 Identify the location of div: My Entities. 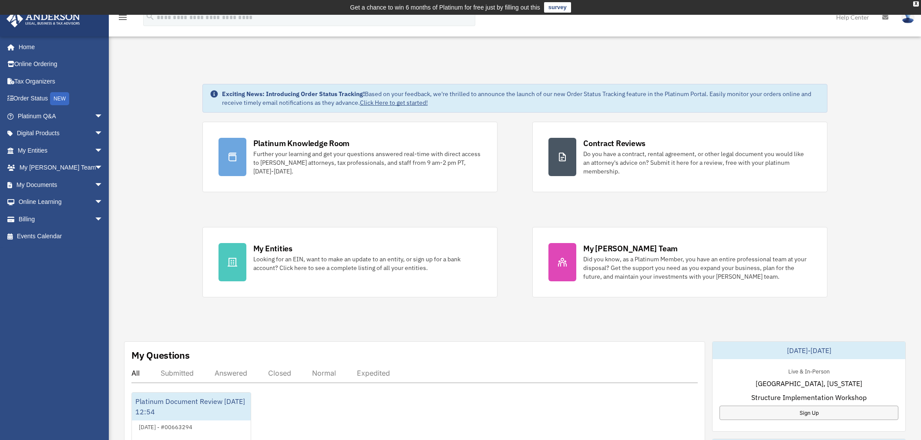
(273, 248).